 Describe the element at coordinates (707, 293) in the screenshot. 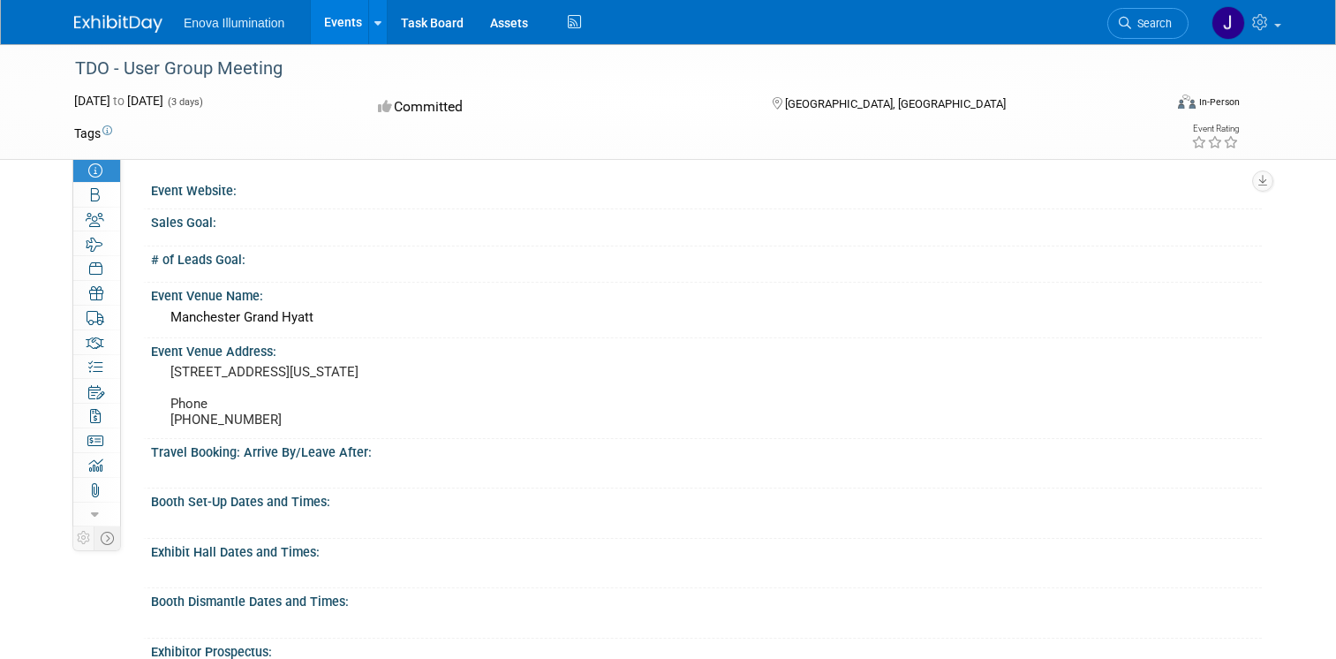

I see `div: Event Venue Name:` at that location.